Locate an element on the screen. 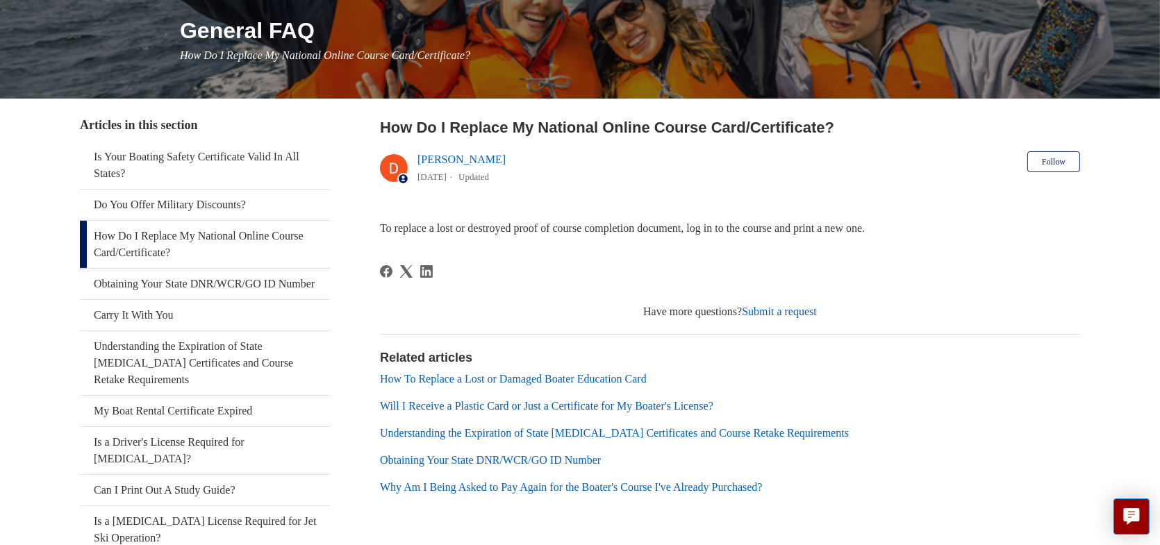 Image resolution: width=1160 pixels, height=545 pixels. li: Updated is located at coordinates (474, 176).